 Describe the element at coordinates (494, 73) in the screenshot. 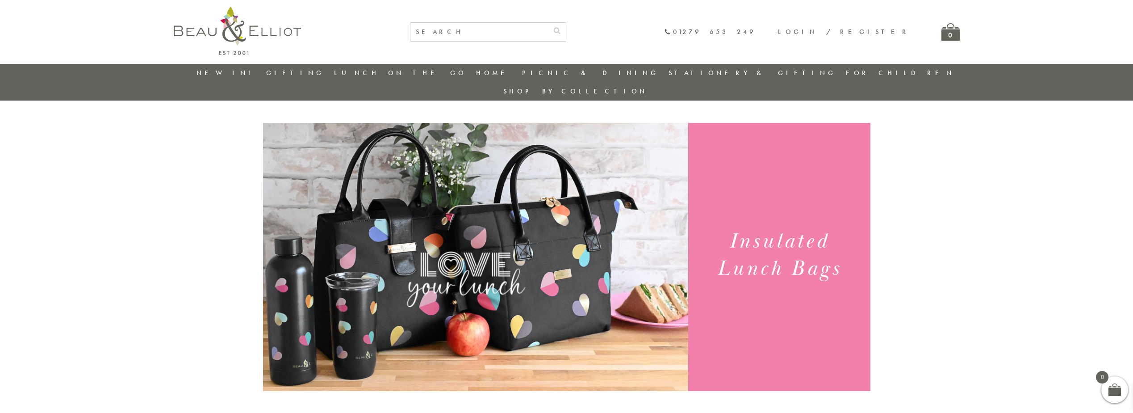

I see `a: Home` at that location.